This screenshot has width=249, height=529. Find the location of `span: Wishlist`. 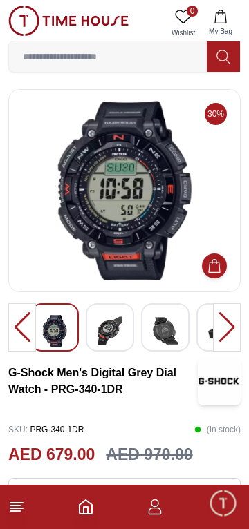

span: Wishlist is located at coordinates (183, 32).